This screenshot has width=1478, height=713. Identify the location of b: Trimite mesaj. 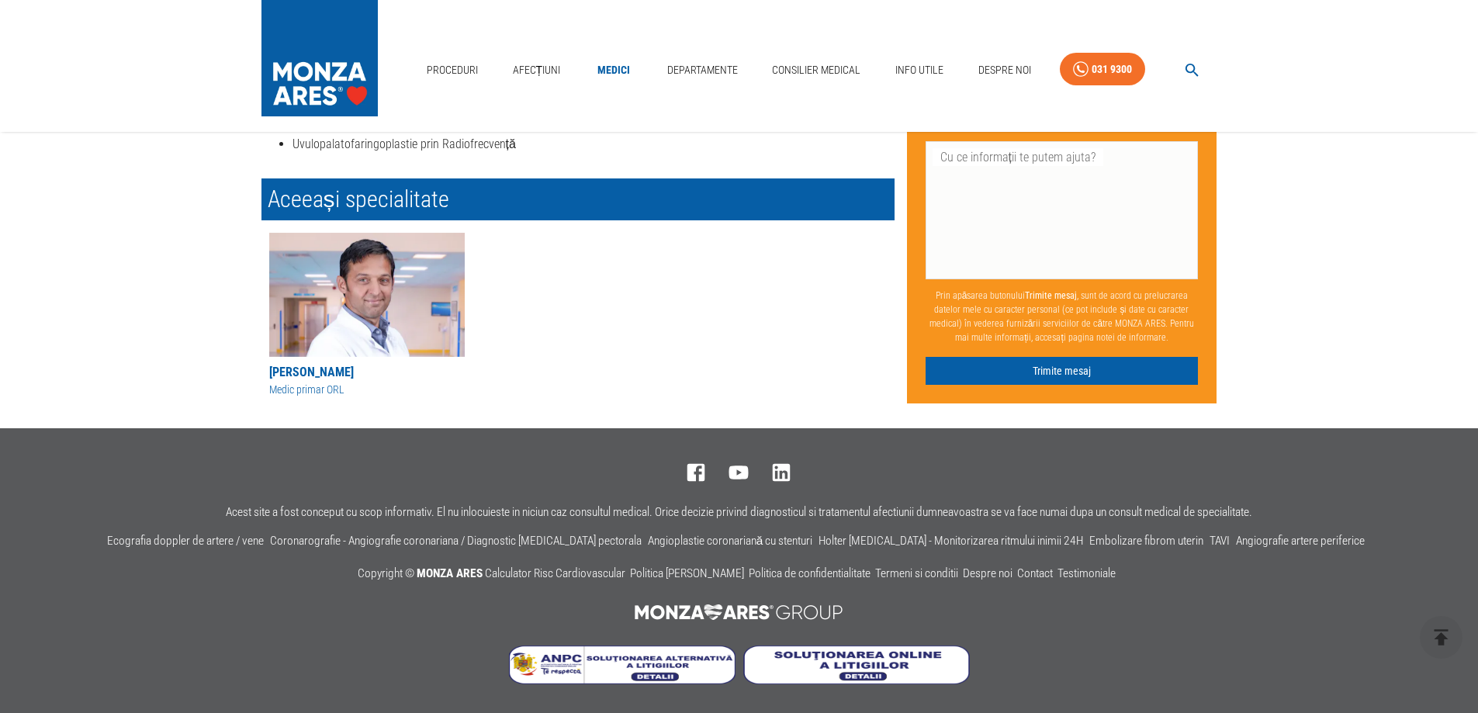
(1050, 295).